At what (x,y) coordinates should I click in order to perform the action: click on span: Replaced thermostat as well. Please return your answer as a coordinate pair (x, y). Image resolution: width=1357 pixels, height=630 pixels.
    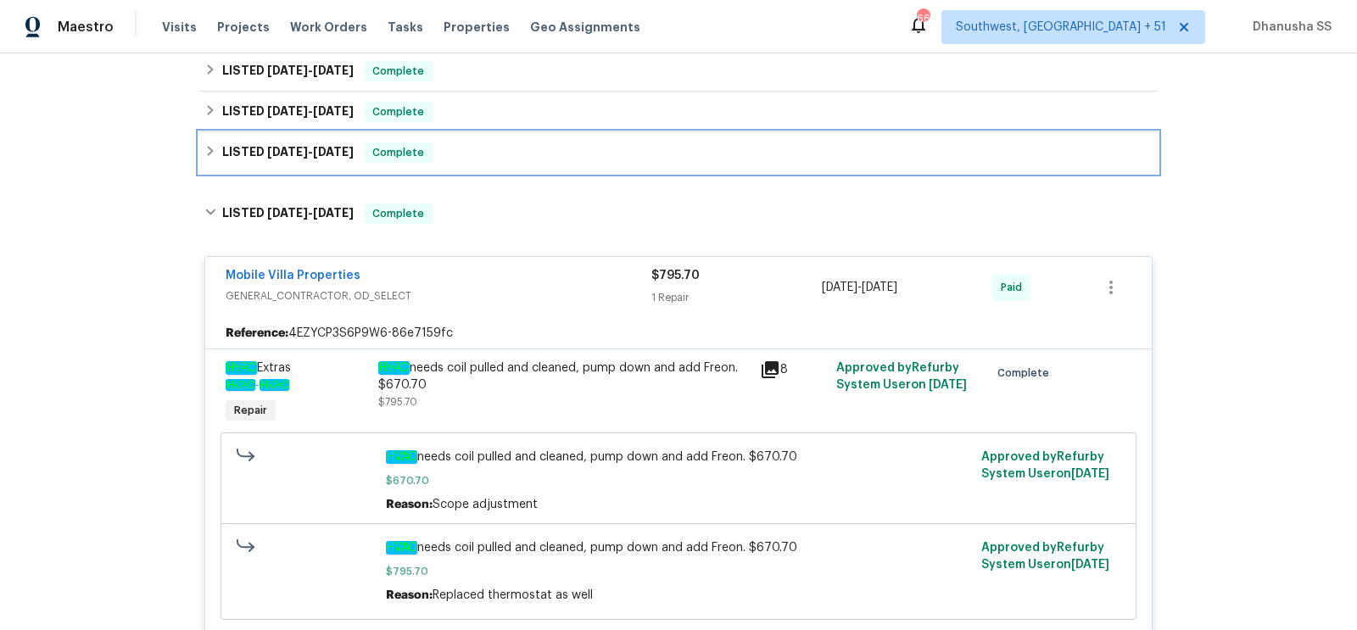
    Looking at the image, I should click on (512, 595).